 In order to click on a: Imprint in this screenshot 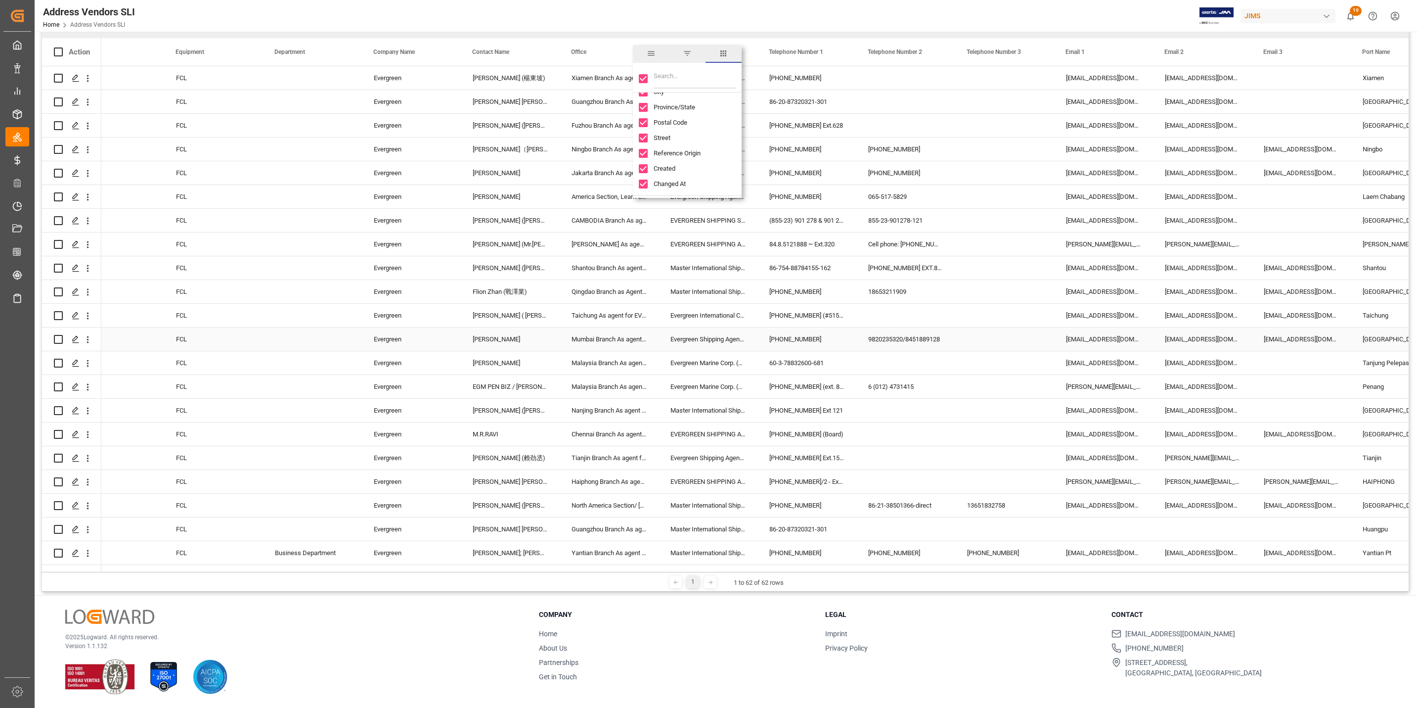, I will do `click(836, 633)`.